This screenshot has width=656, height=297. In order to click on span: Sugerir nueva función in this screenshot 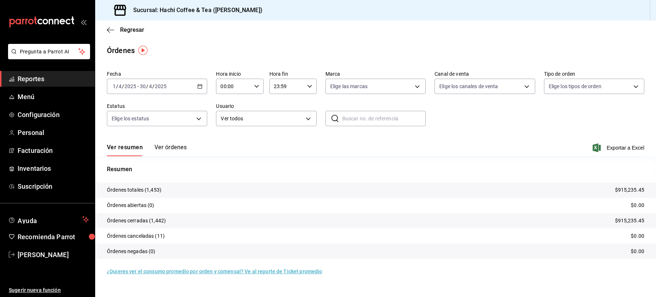, I will do `click(49, 290)`.